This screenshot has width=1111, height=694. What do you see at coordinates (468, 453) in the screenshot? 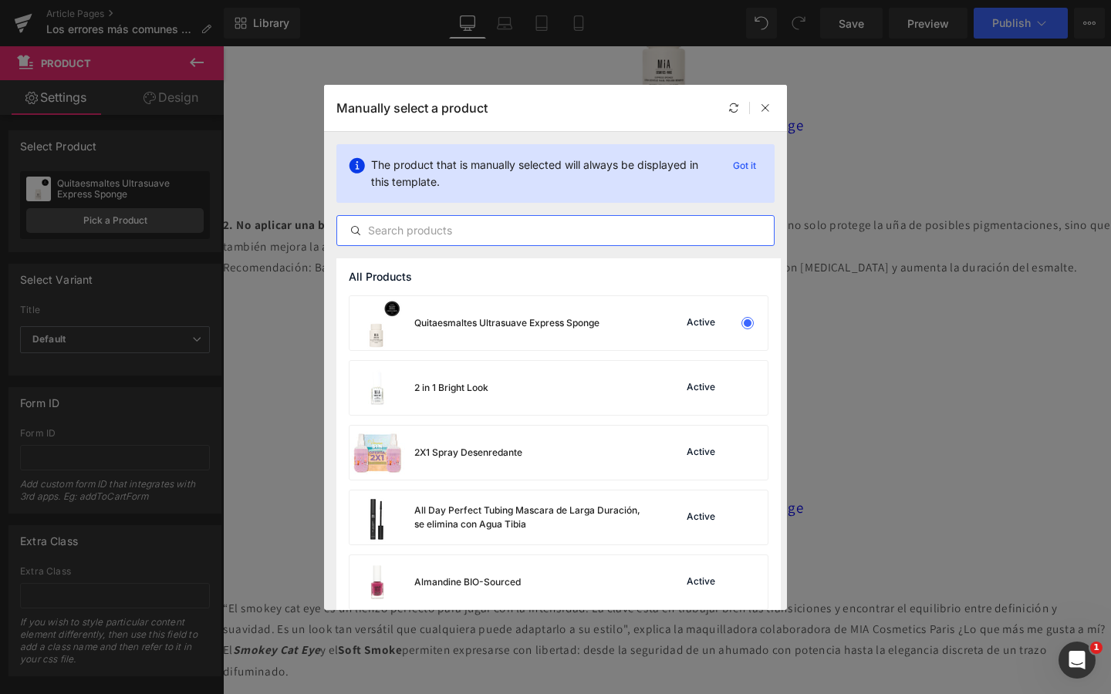
I see `div: 2X1 Spray Desenredante` at bounding box center [468, 453].